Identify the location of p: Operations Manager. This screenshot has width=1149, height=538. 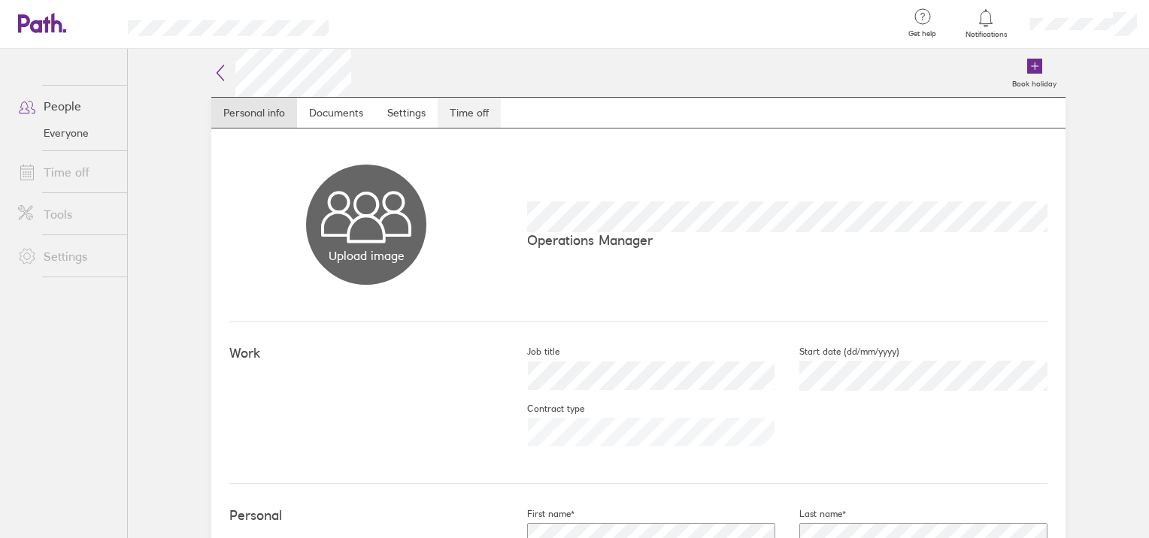
(787, 240).